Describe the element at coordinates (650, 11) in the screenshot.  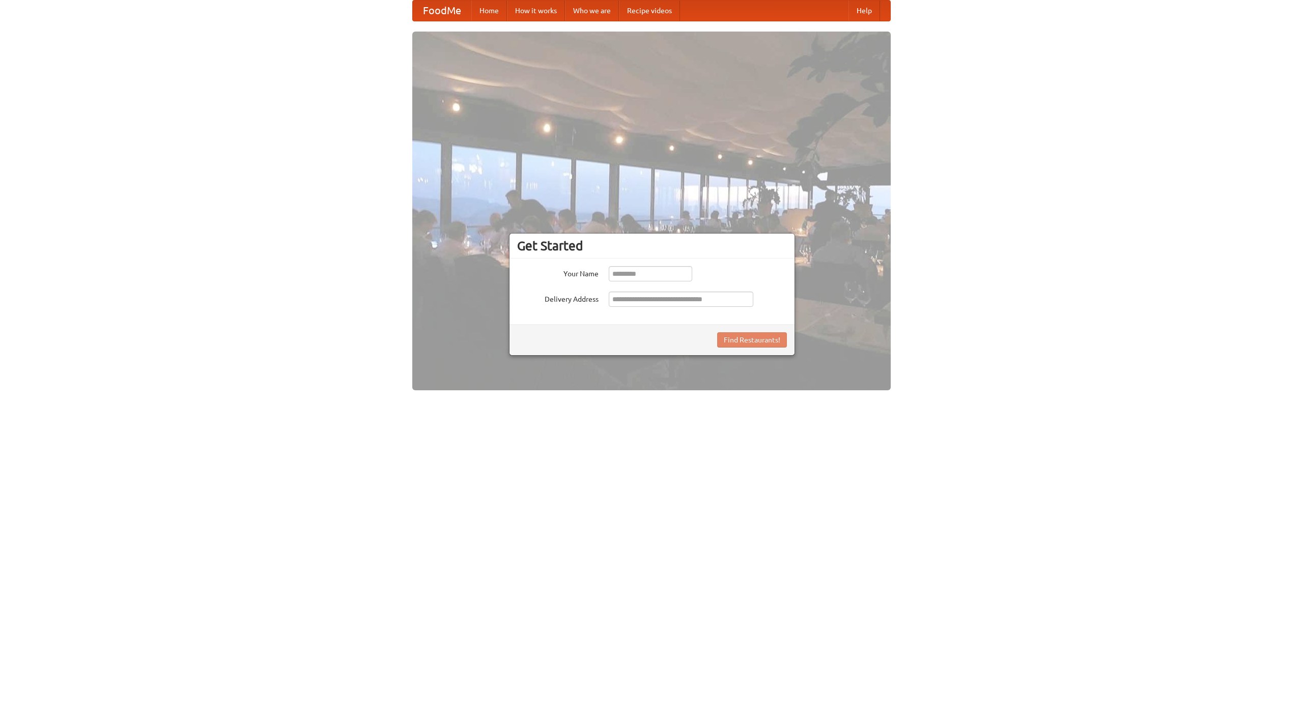
I see `a: Recipe videos` at that location.